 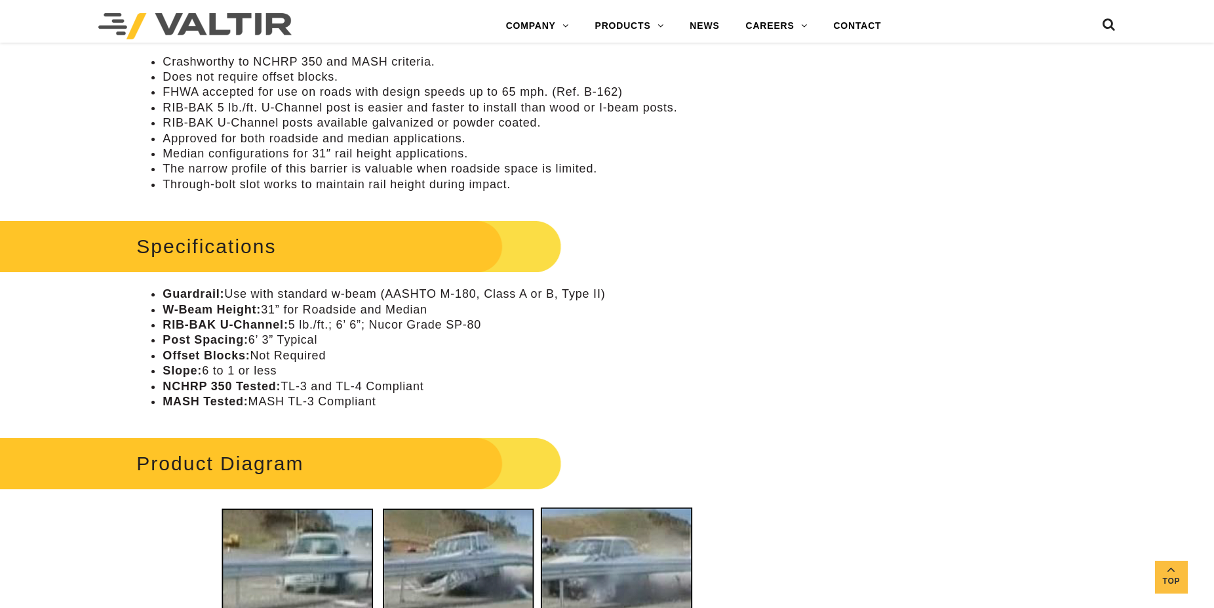 What do you see at coordinates (468, 401) in the screenshot?
I see `li: MASH TL-3 Compliant` at bounding box center [468, 401].